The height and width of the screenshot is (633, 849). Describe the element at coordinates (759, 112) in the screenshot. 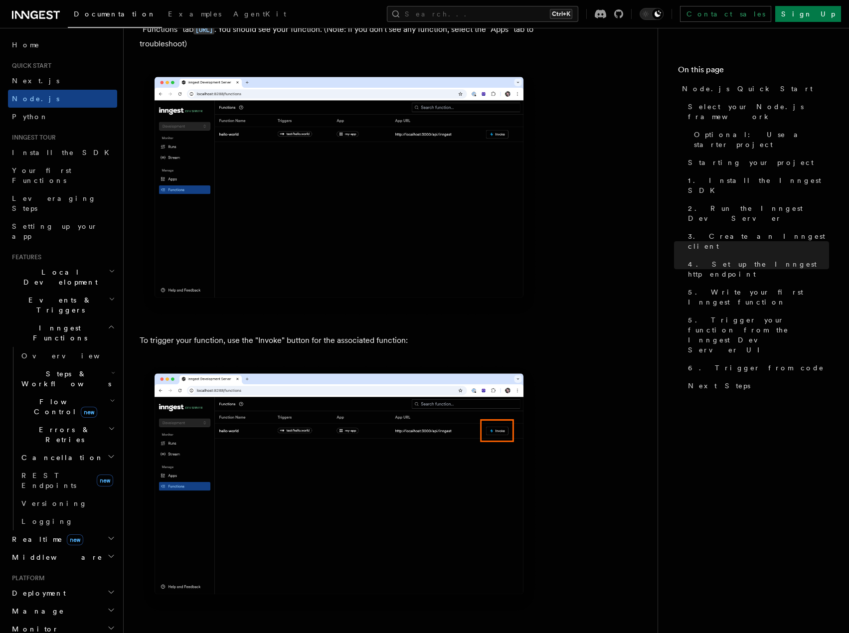

I see `span: Select your Node.js framework` at that location.